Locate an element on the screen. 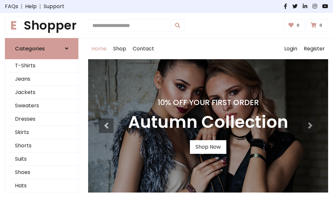 The width and height of the screenshot is (333, 214). a: Shop Now is located at coordinates (208, 147).